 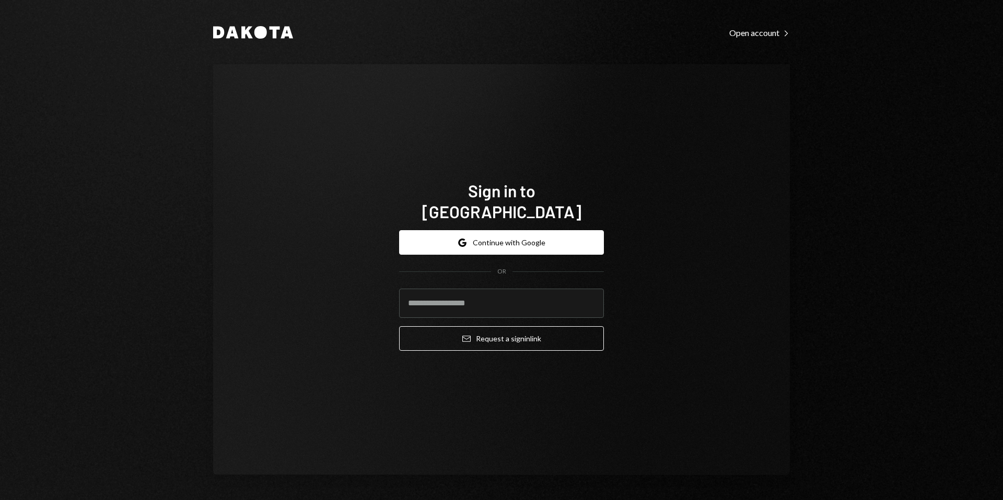 What do you see at coordinates (501, 338) in the screenshot?
I see `button: Request a signinlink` at bounding box center [501, 338].